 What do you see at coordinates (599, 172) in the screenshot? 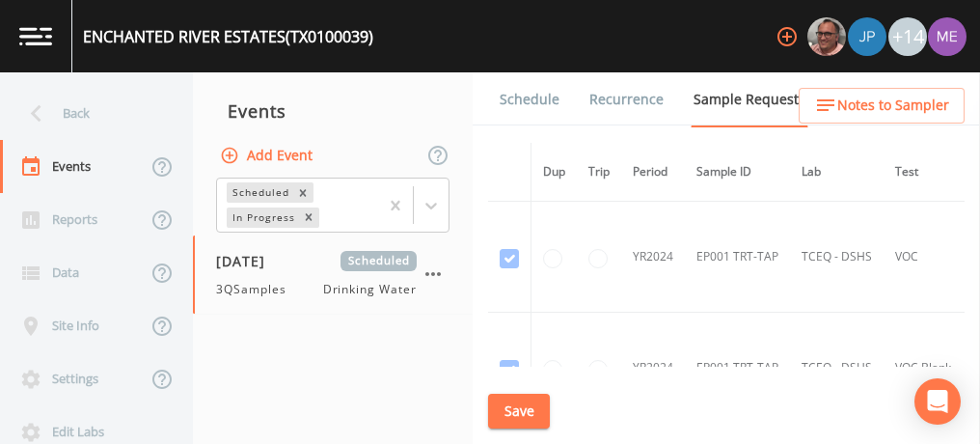
I see `th: Trip` at bounding box center [599, 172].